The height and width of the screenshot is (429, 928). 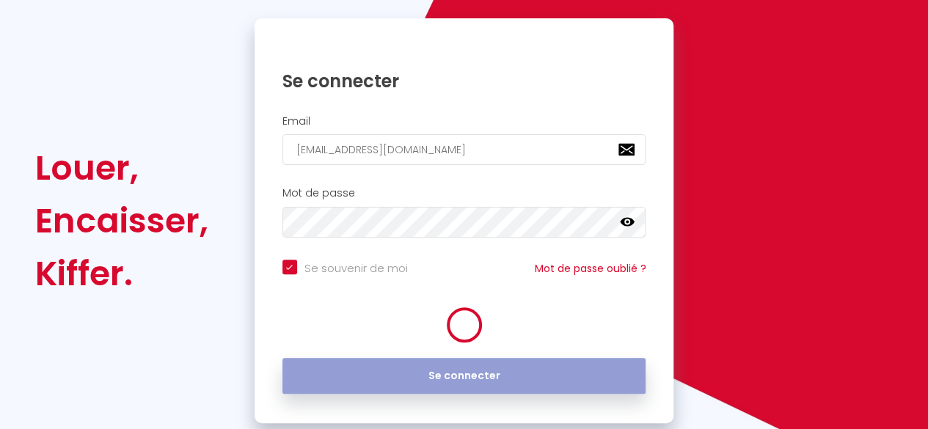 I want to click on div: Kiffer., so click(x=122, y=274).